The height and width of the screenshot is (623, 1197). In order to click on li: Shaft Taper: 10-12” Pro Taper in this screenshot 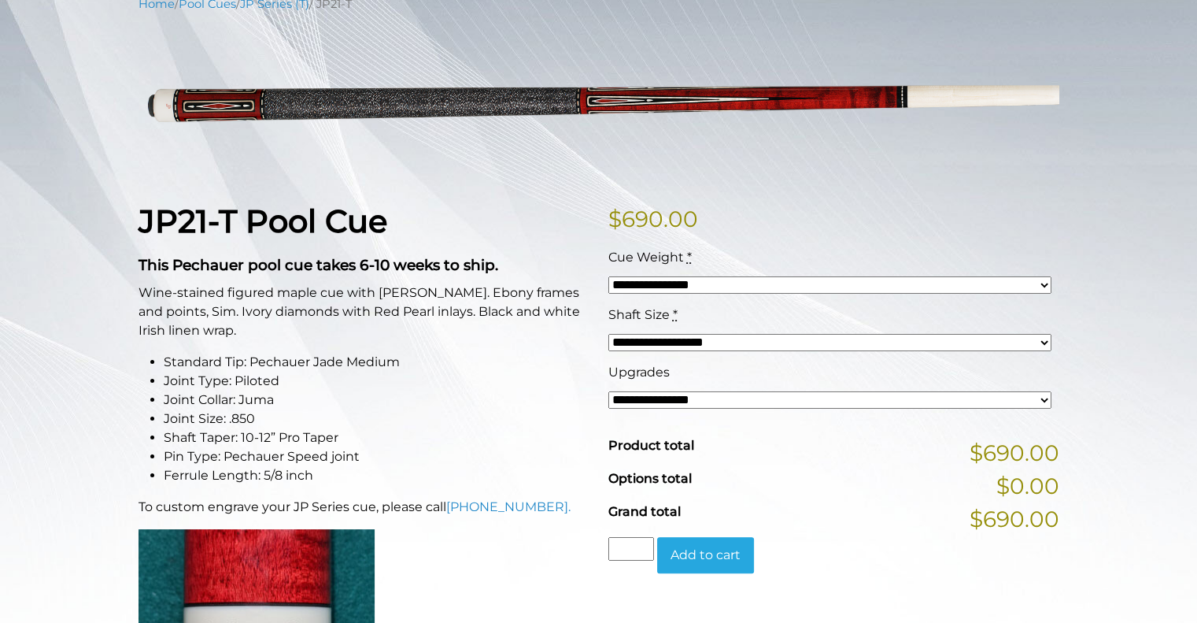, I will do `click(376, 438)`.